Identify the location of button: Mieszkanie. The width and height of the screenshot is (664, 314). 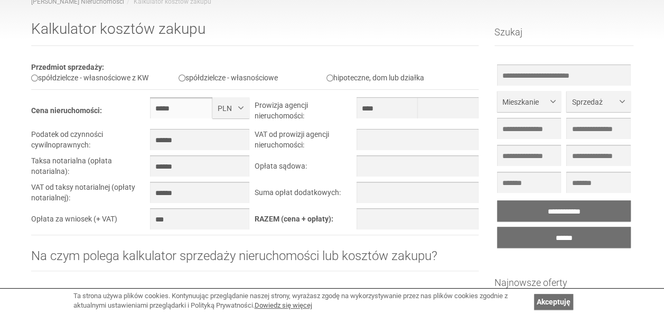
(529, 101).